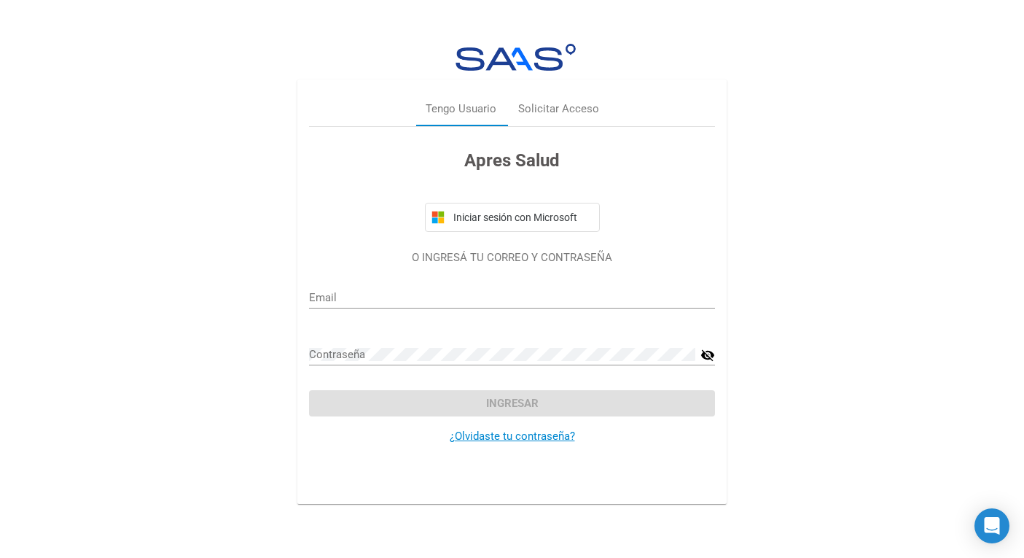  What do you see at coordinates (522, 217) in the screenshot?
I see `span: Iniciar sesión con Microsoft` at bounding box center [522, 217].